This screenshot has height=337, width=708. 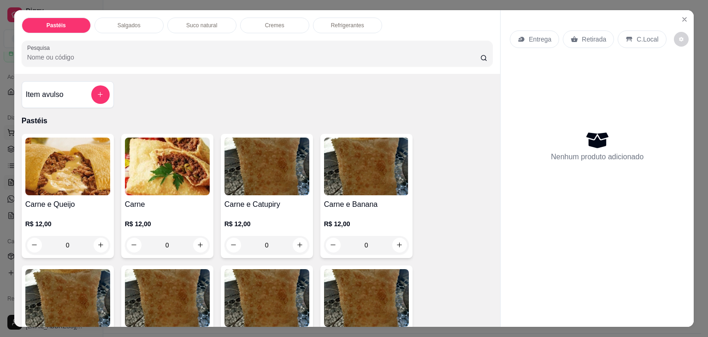 What do you see at coordinates (167, 204) in the screenshot?
I see `h4: Carne` at bounding box center [167, 204].